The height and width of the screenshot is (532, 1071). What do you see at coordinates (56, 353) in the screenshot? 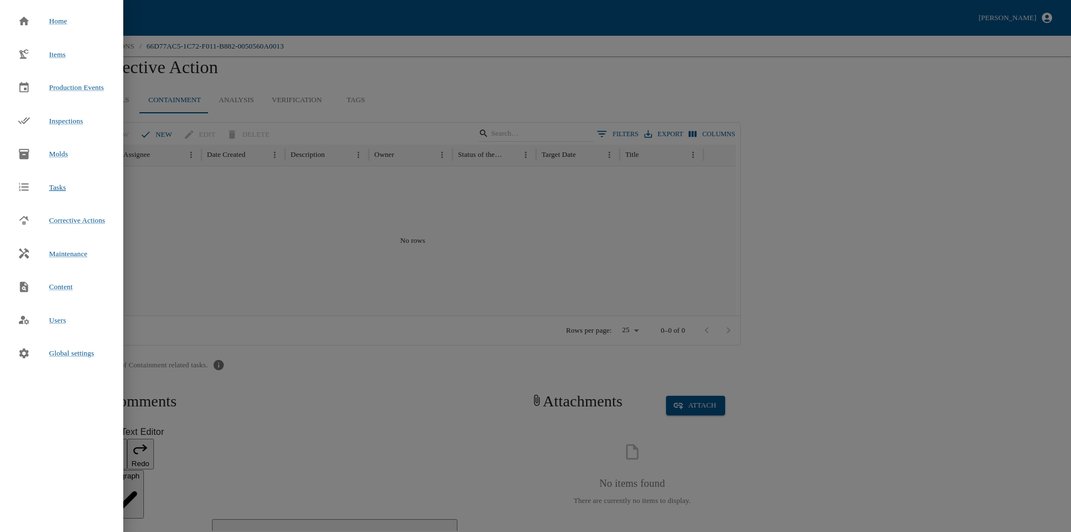
I see `a: Global settings` at bounding box center [56, 353].